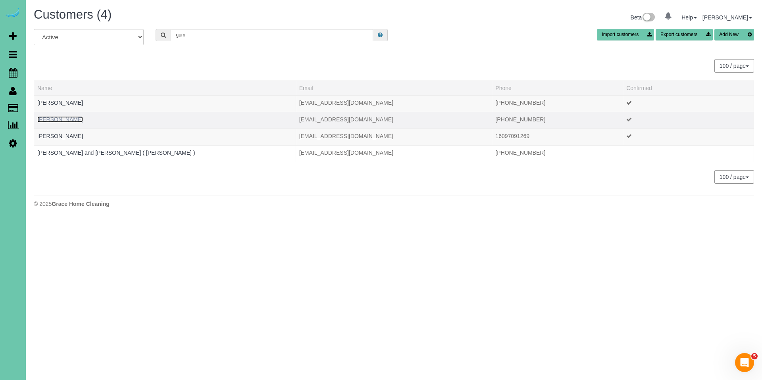 The height and width of the screenshot is (380, 762). What do you see at coordinates (754, 356) in the screenshot?
I see `span: 5` at bounding box center [754, 356].